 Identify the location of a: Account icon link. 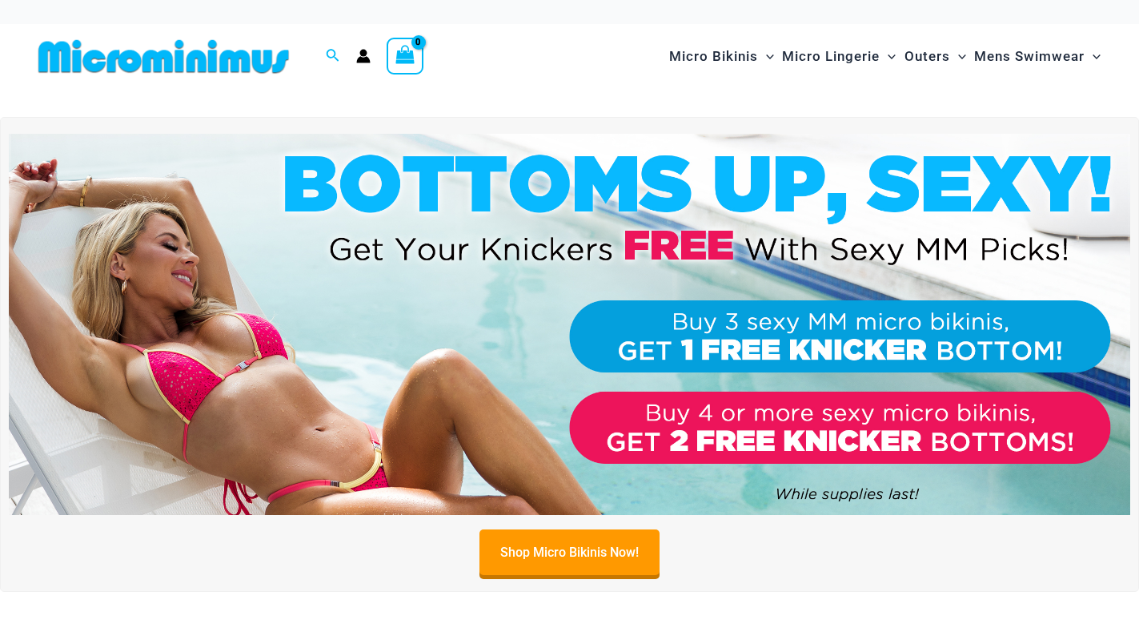
(364, 56).